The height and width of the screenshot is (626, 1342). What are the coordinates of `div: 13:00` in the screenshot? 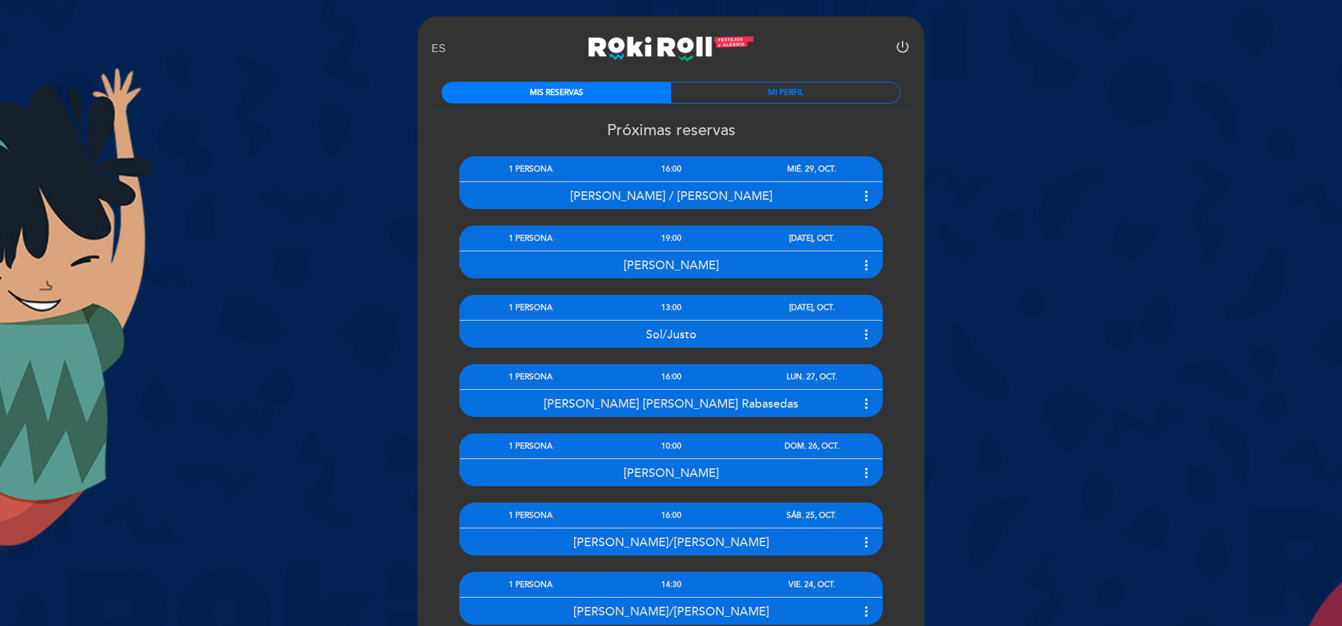 It's located at (670, 308).